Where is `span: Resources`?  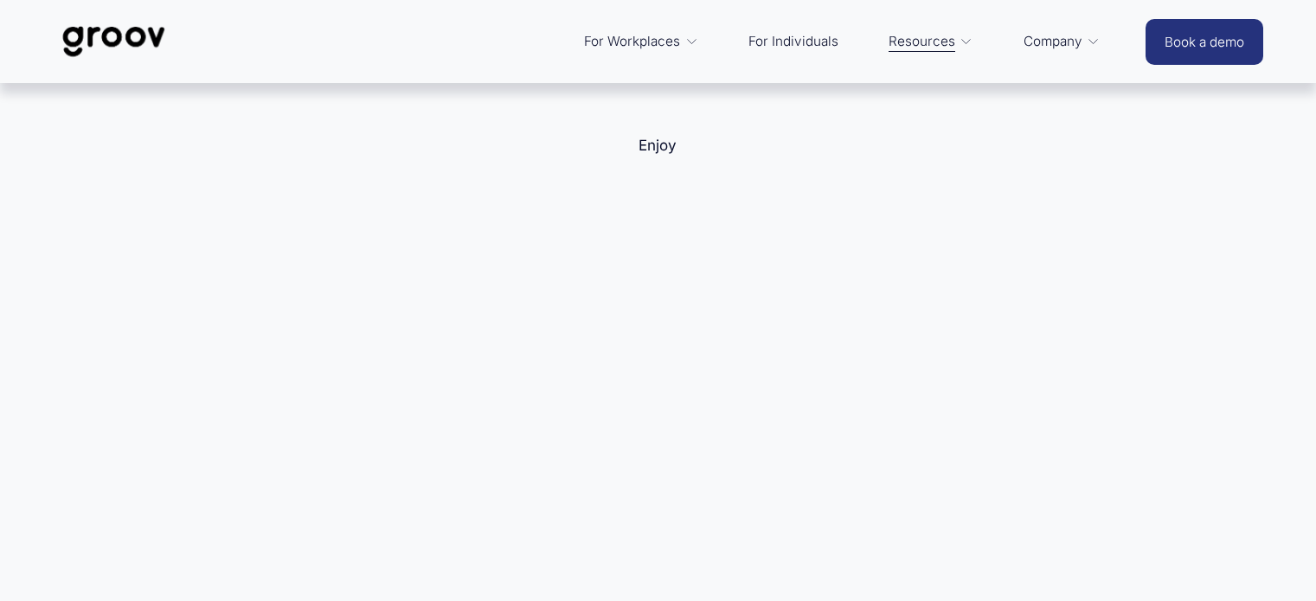 span: Resources is located at coordinates (921, 42).